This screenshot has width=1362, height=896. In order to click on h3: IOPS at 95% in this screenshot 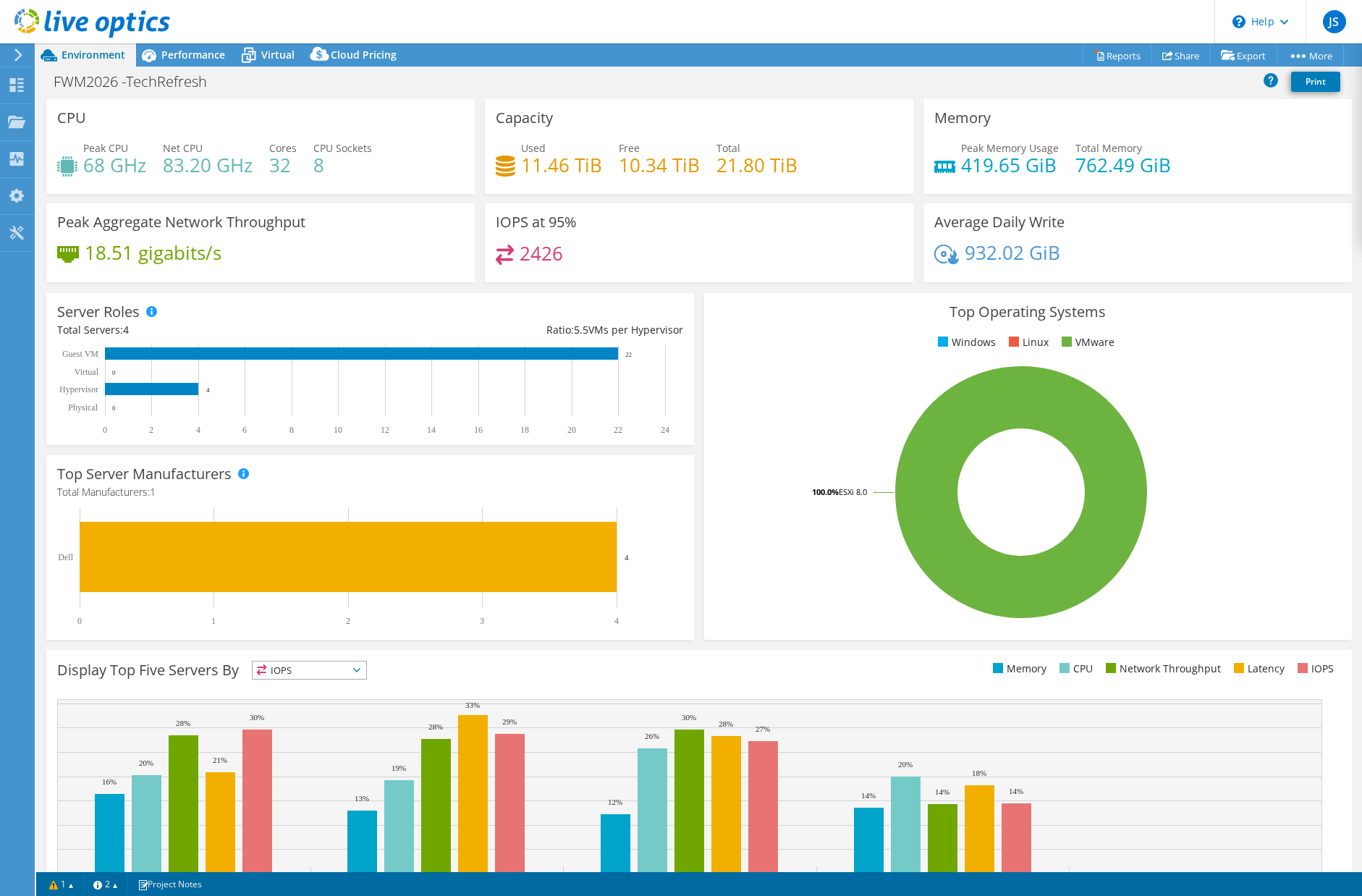, I will do `click(537, 222)`.